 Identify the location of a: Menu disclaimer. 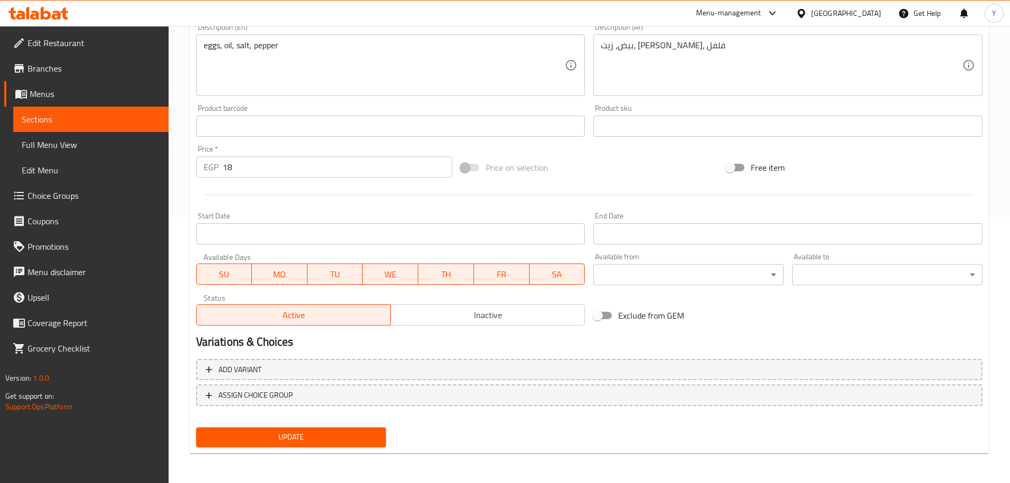
(86, 272).